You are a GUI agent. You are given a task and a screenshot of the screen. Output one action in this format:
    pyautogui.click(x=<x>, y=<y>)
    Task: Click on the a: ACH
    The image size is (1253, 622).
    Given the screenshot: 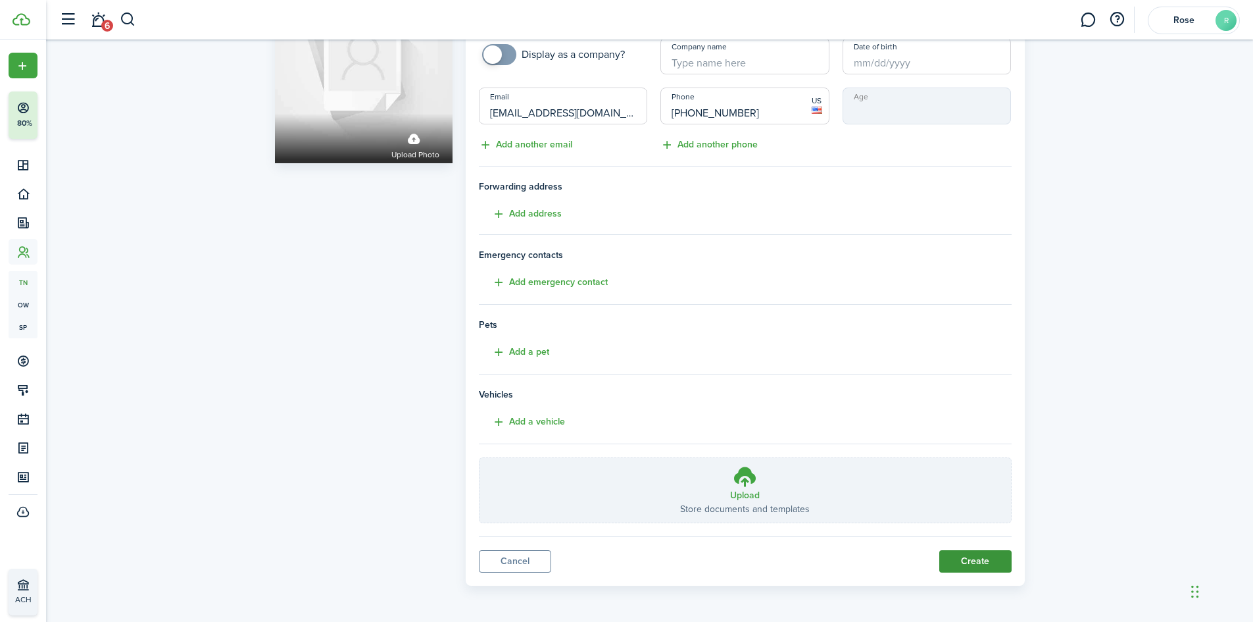 What is the action you would take?
    pyautogui.click(x=23, y=591)
    